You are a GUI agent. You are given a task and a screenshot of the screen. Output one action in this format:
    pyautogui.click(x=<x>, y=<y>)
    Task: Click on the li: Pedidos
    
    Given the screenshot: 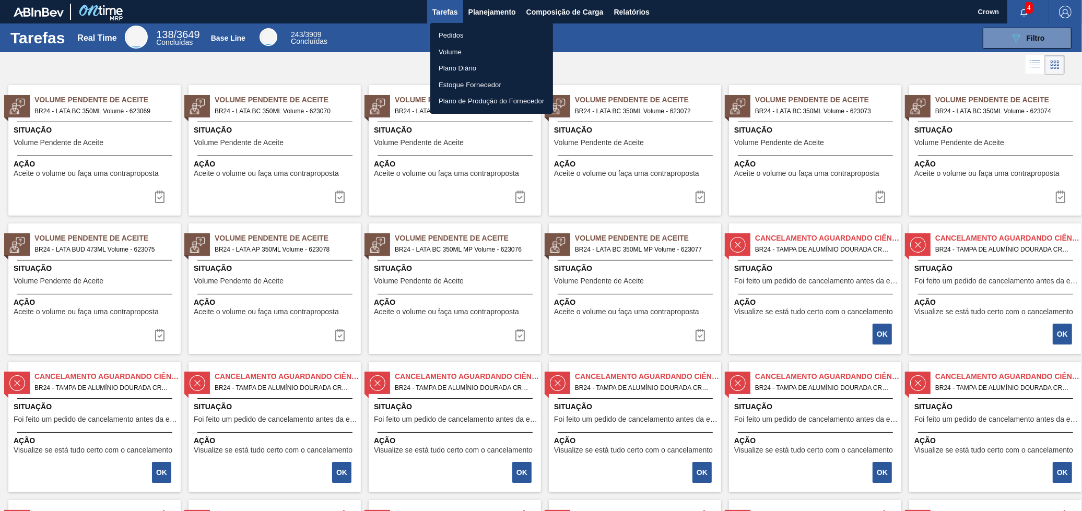 What is the action you would take?
    pyautogui.click(x=492, y=36)
    